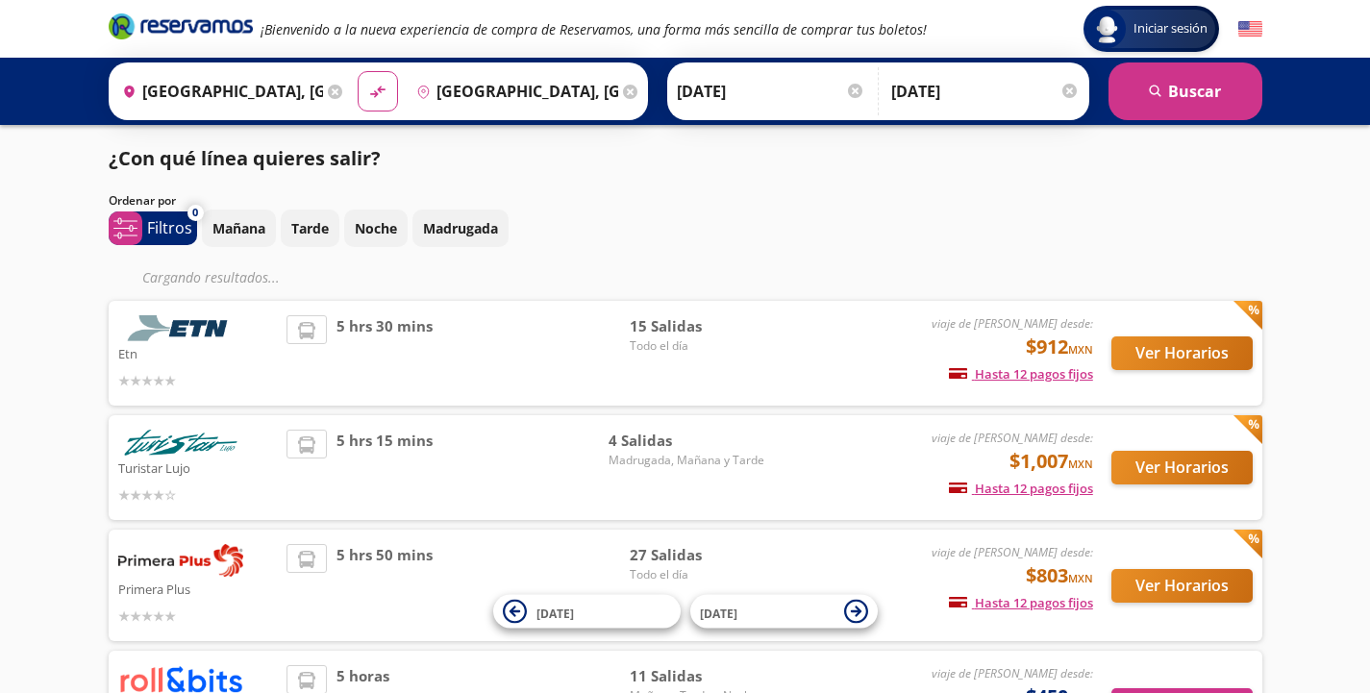  Describe the element at coordinates (309, 228) in the screenshot. I see `button: Tarde` at that location.